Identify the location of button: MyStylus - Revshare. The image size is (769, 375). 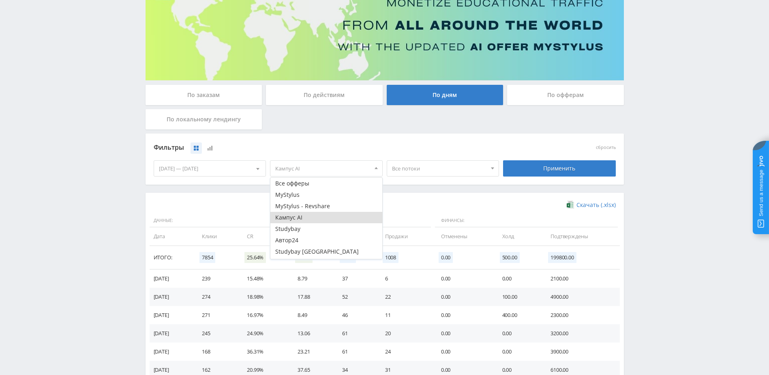
(326, 206).